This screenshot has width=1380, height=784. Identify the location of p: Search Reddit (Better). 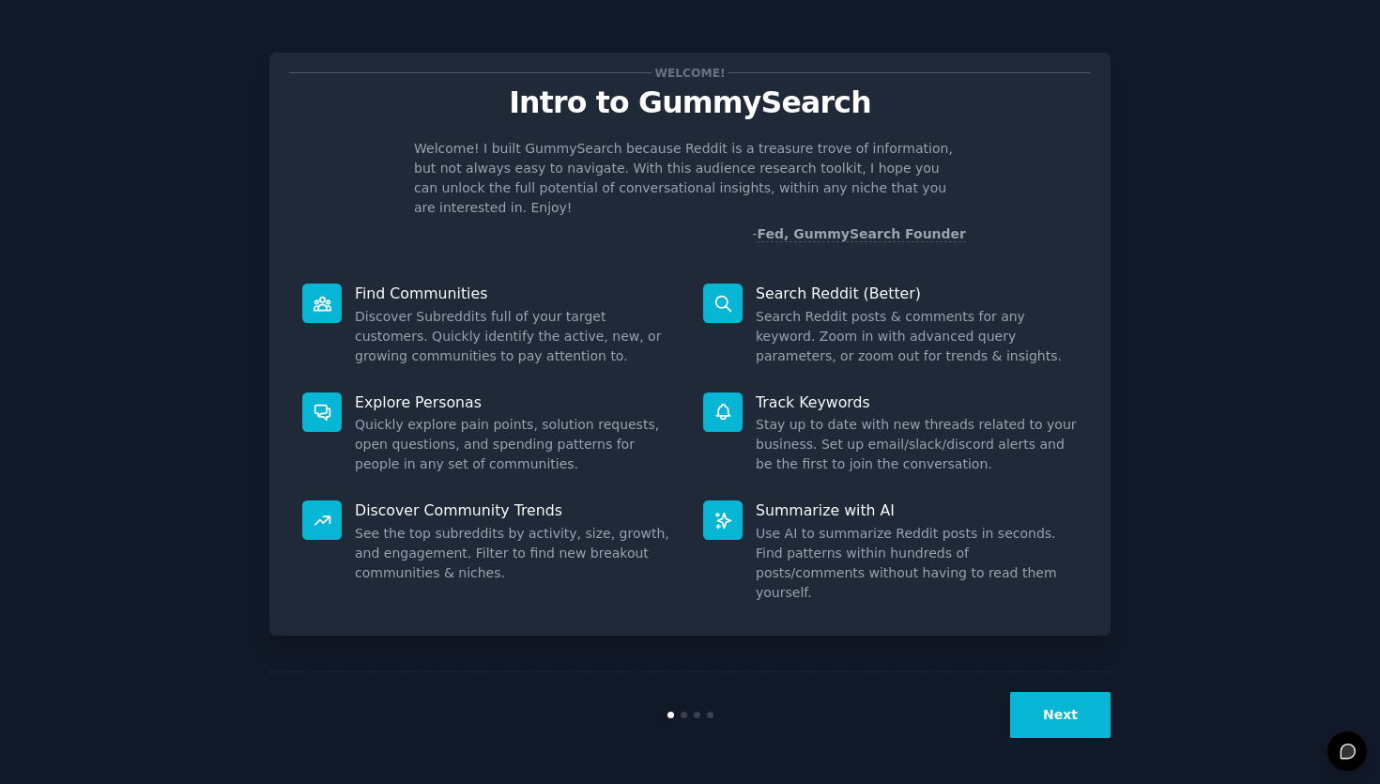
(916, 293).